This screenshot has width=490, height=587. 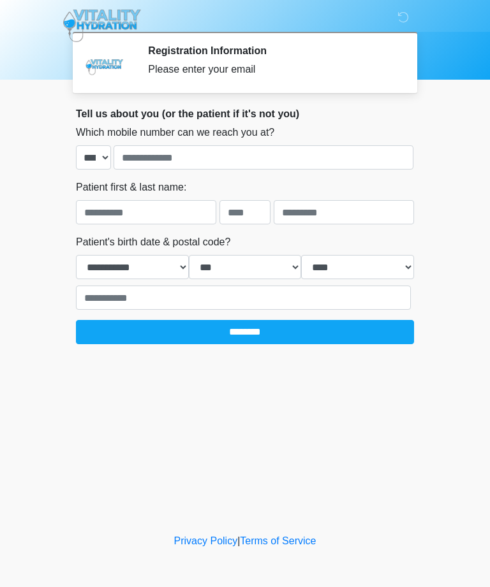 What do you see at coordinates (105, 64) in the screenshot?
I see `img: Agent Avatar` at bounding box center [105, 64].